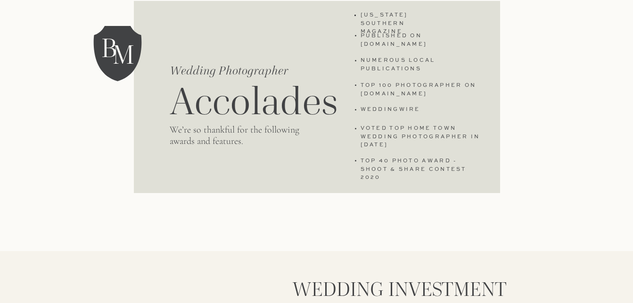 This screenshot has height=303, width=633. I want to click on h2: Wedding Investment, so click(400, 289).